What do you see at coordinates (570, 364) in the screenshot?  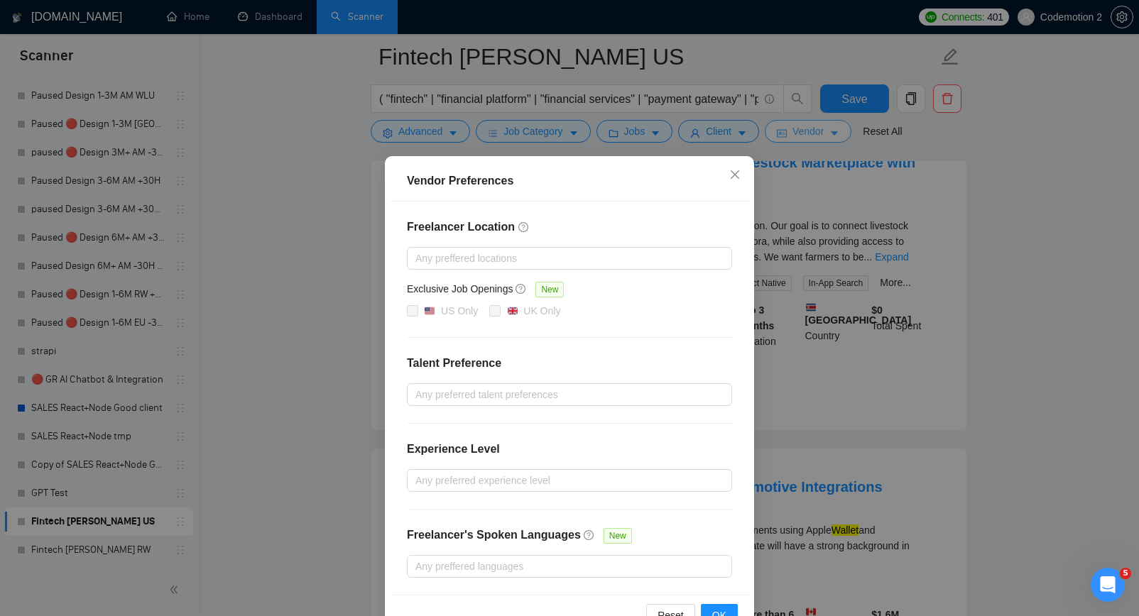 I see `h4: Talent Preference` at bounding box center [570, 364].